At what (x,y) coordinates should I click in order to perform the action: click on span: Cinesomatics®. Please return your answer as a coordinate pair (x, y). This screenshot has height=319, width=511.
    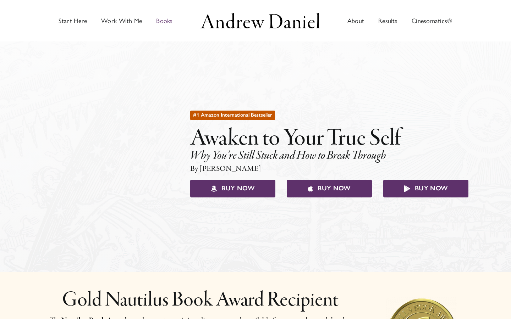
    Looking at the image, I should click on (432, 21).